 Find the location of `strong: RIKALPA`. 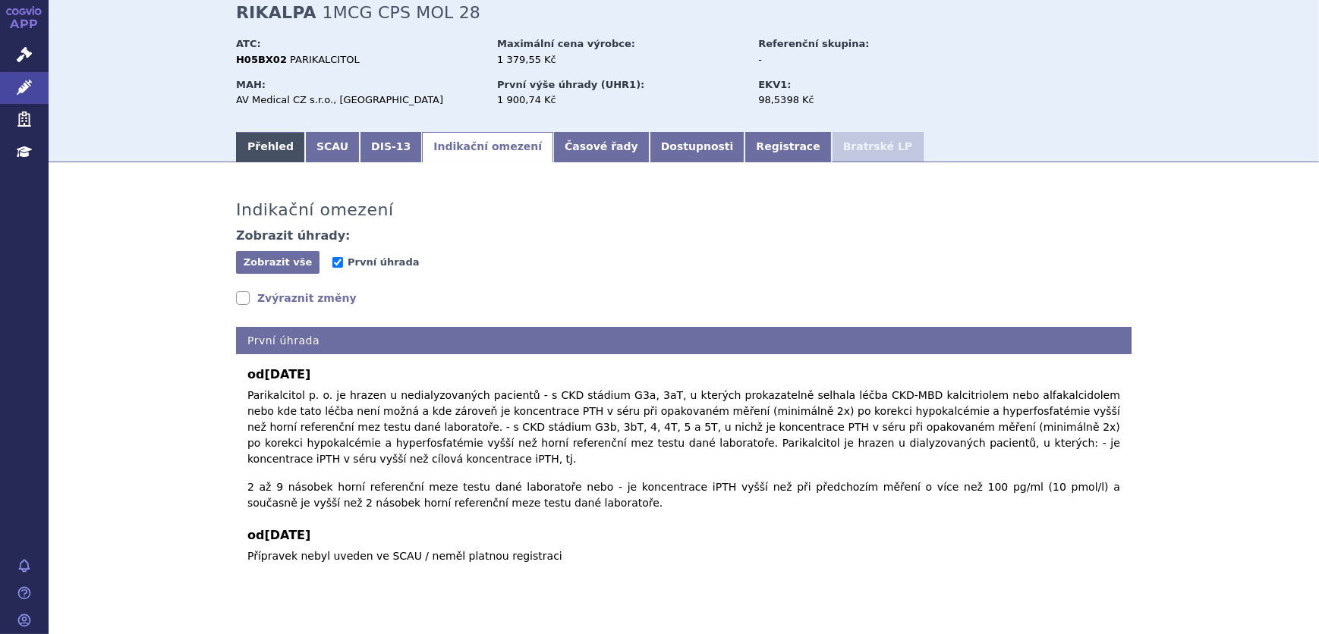

strong: RIKALPA is located at coordinates (276, 12).